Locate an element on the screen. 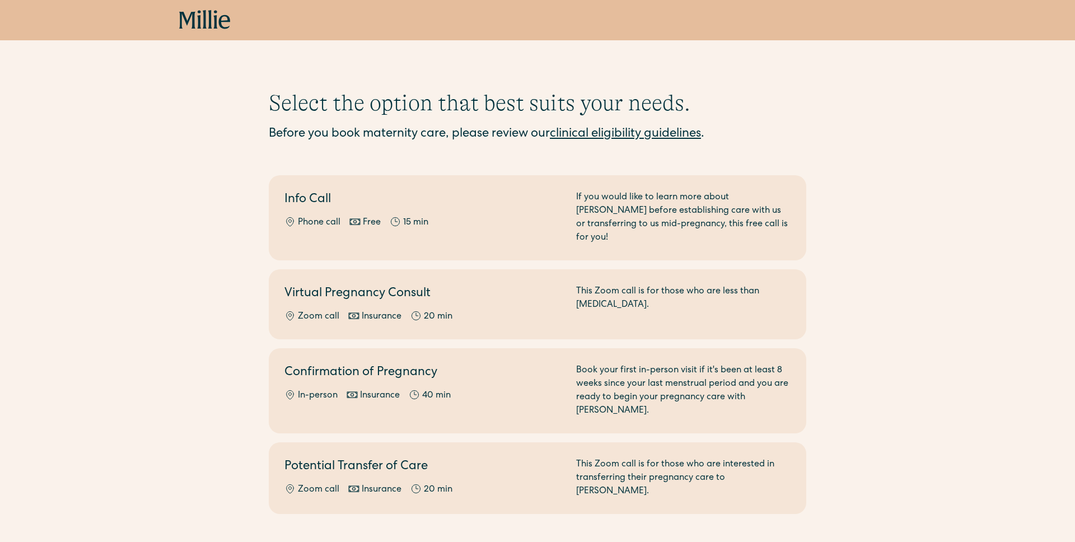 The width and height of the screenshot is (1075, 542). h2: Confirmation of Pregnancy is located at coordinates (423, 373).